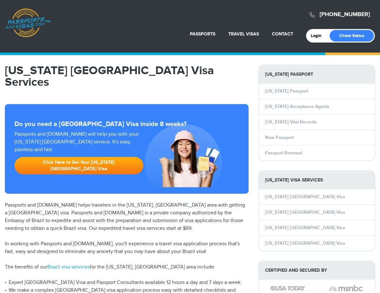 The image size is (380, 293). I want to click on a: Brazil visa services, so click(68, 267).